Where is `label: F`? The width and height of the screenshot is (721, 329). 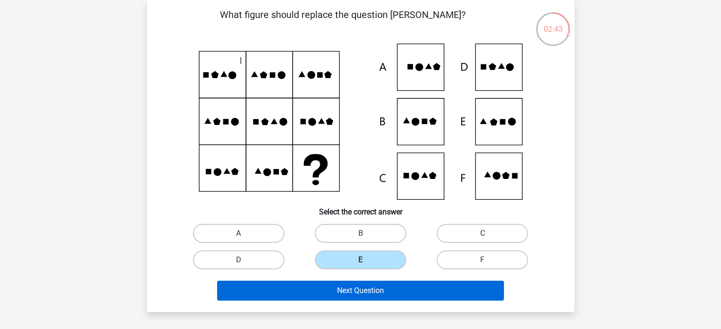 label: F is located at coordinates (482, 260).